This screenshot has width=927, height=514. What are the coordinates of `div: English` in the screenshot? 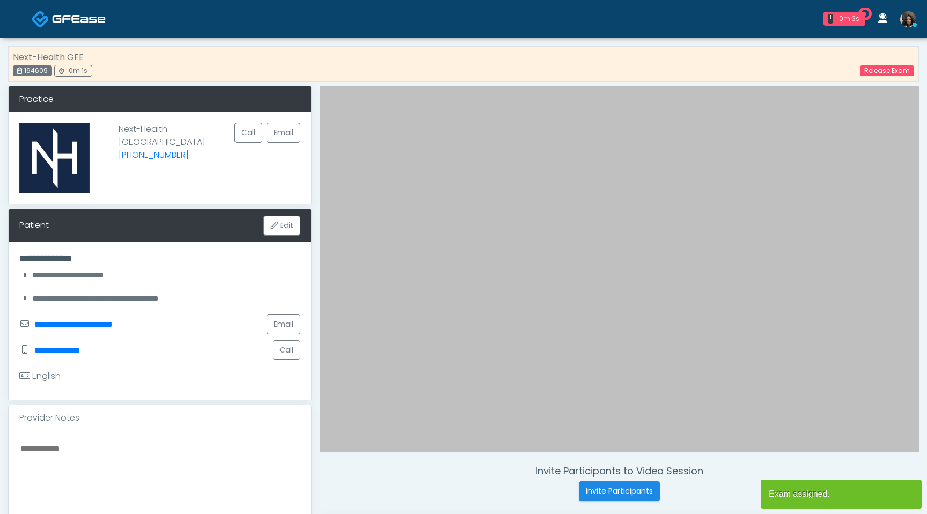 It's located at (40, 376).